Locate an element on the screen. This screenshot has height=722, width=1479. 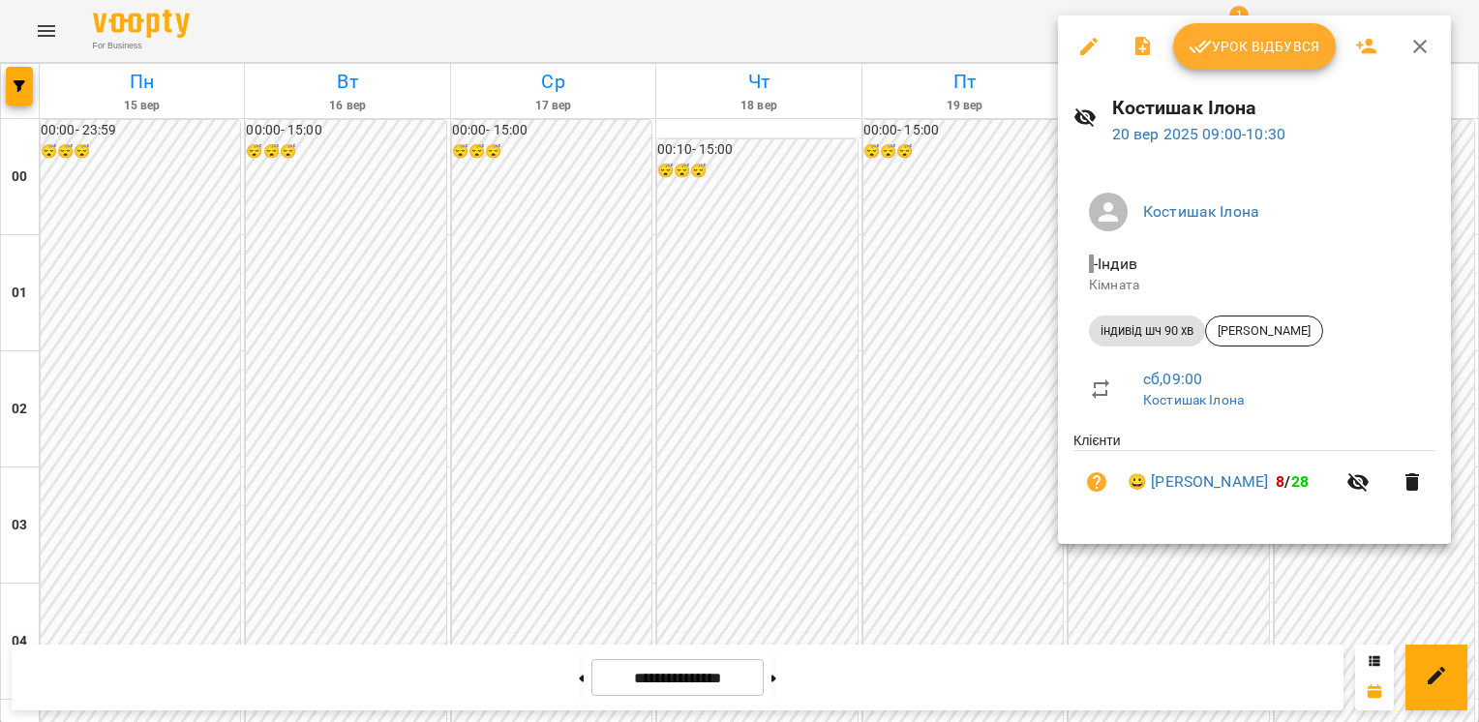
button: Візит ще не сплачено. Додати оплату? is located at coordinates (1097, 482).